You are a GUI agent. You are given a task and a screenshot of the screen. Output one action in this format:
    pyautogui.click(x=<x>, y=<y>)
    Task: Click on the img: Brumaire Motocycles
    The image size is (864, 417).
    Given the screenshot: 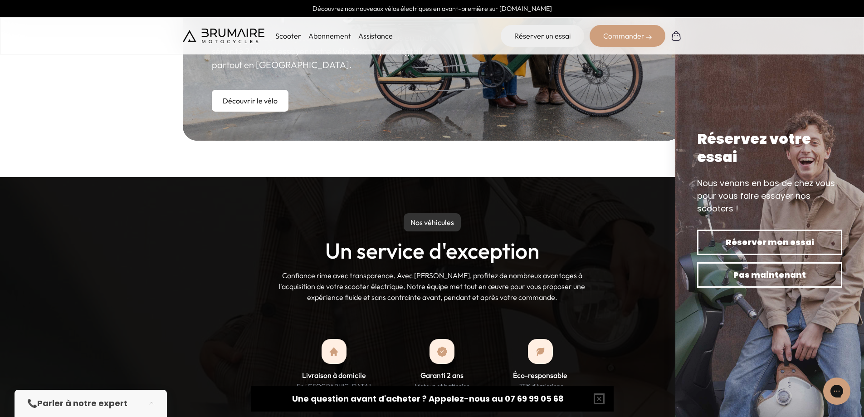 What is the action you would take?
    pyautogui.click(x=224, y=36)
    